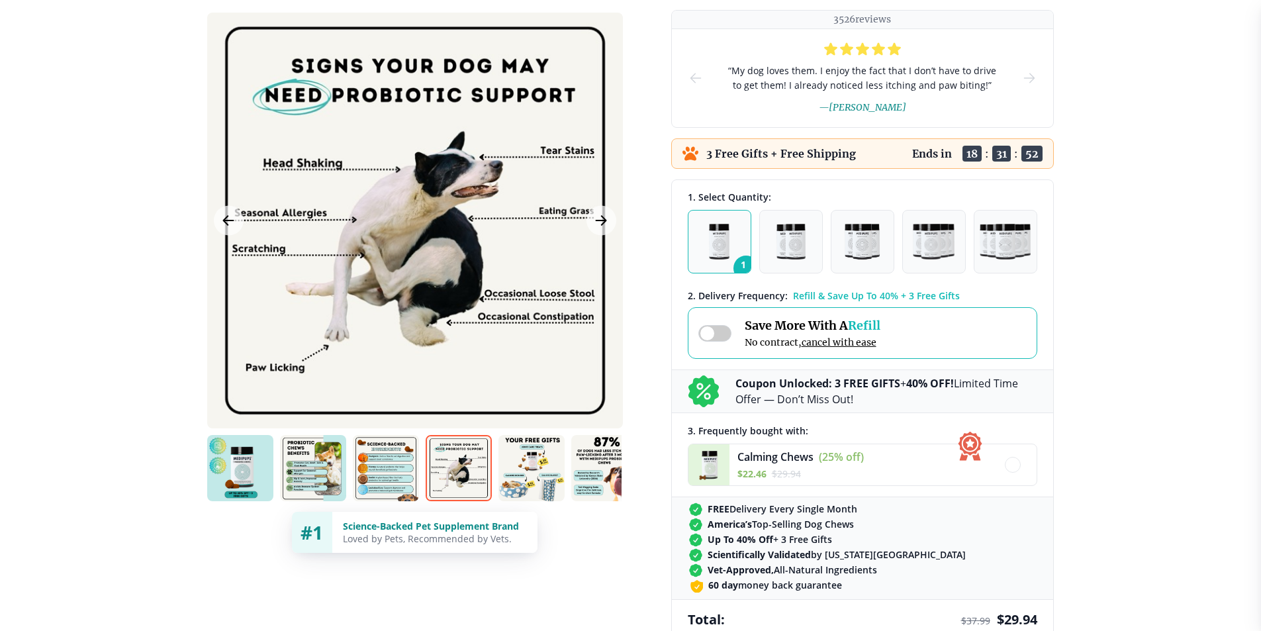 The width and height of the screenshot is (1261, 631). I want to click on p: + Limited Time Offer — Don’t Miss Out!, so click(886, 391).